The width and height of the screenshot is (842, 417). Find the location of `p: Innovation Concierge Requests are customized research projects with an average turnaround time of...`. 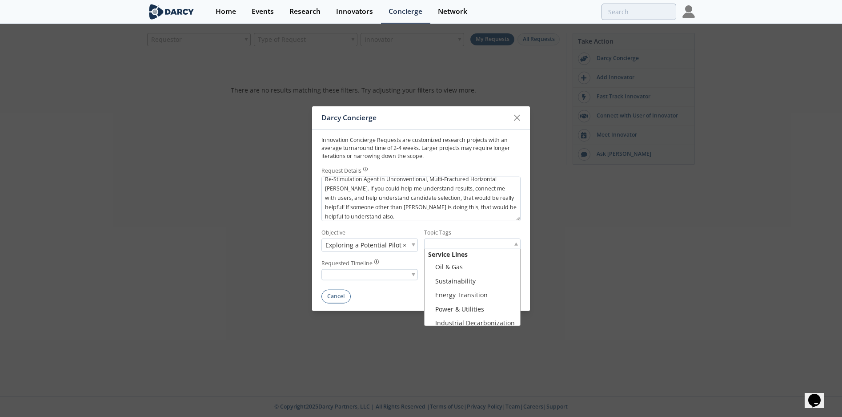

p: Innovation Concierge Requests are customized research projects with an average turnaround time of... is located at coordinates (421, 148).